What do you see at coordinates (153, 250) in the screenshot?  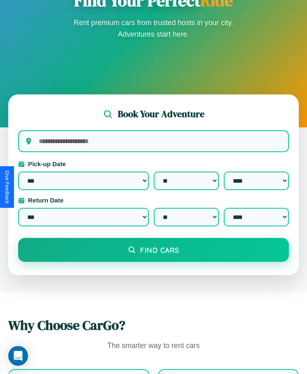 I see `button: Find Cars` at bounding box center [153, 250].